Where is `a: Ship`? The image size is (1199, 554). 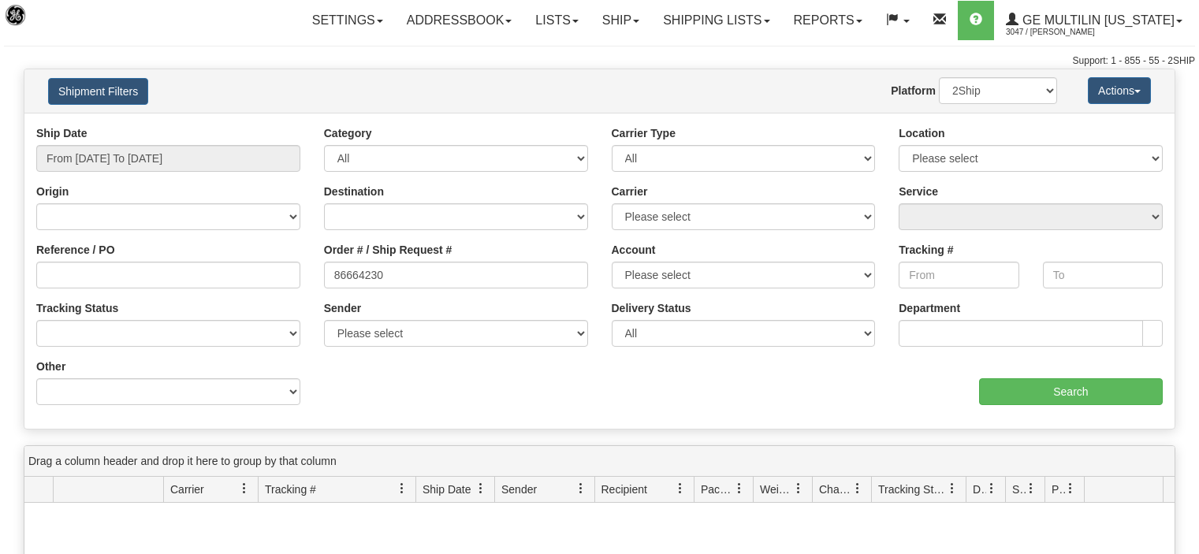
a: Ship is located at coordinates (620, 20).